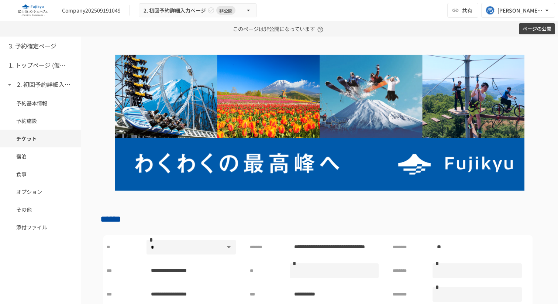  I want to click on span: 予約施設, so click(40, 121).